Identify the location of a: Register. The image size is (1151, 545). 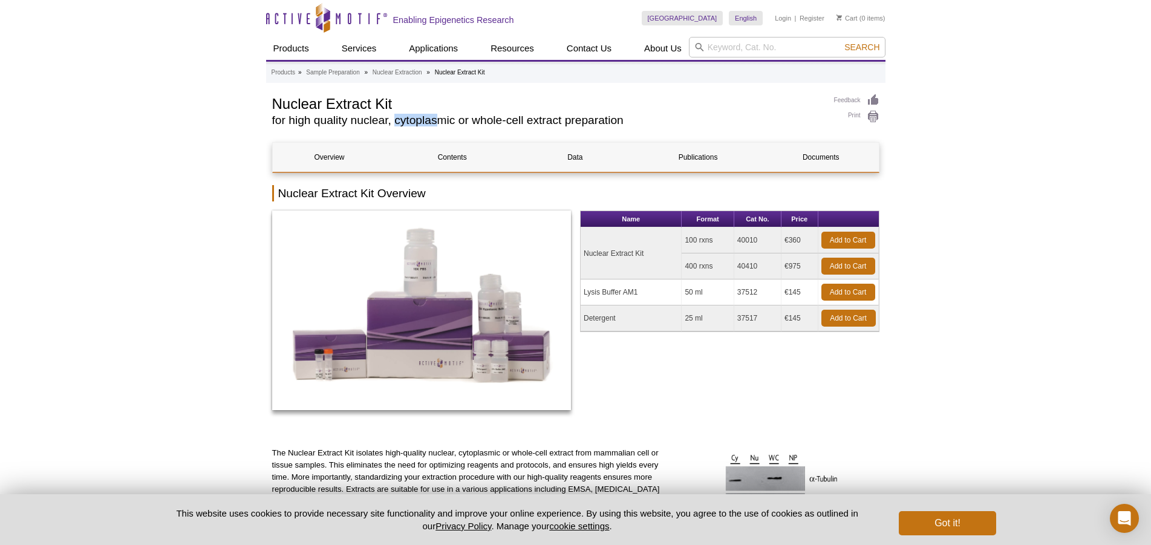
(812, 18).